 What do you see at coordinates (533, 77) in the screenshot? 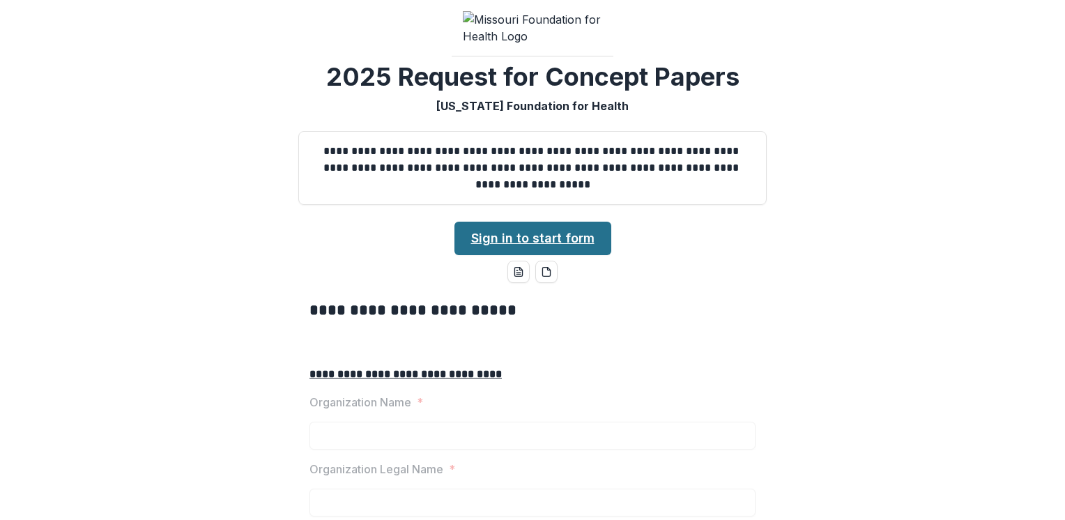
I see `h2: 2025 Request for Concept Papers` at bounding box center [533, 77].